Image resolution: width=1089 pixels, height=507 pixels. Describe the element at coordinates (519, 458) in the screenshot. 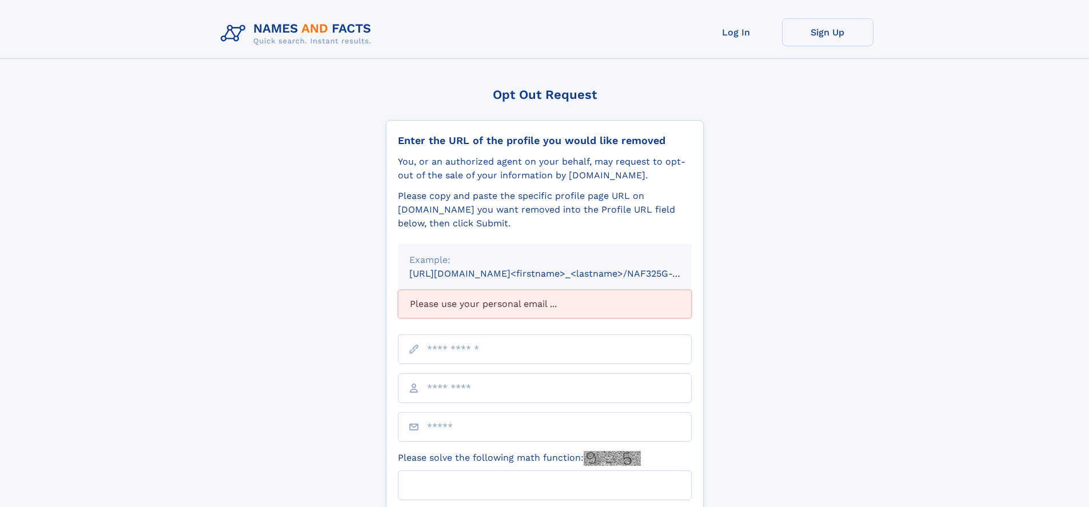

I see `label: Please solve the following math function:` at that location.